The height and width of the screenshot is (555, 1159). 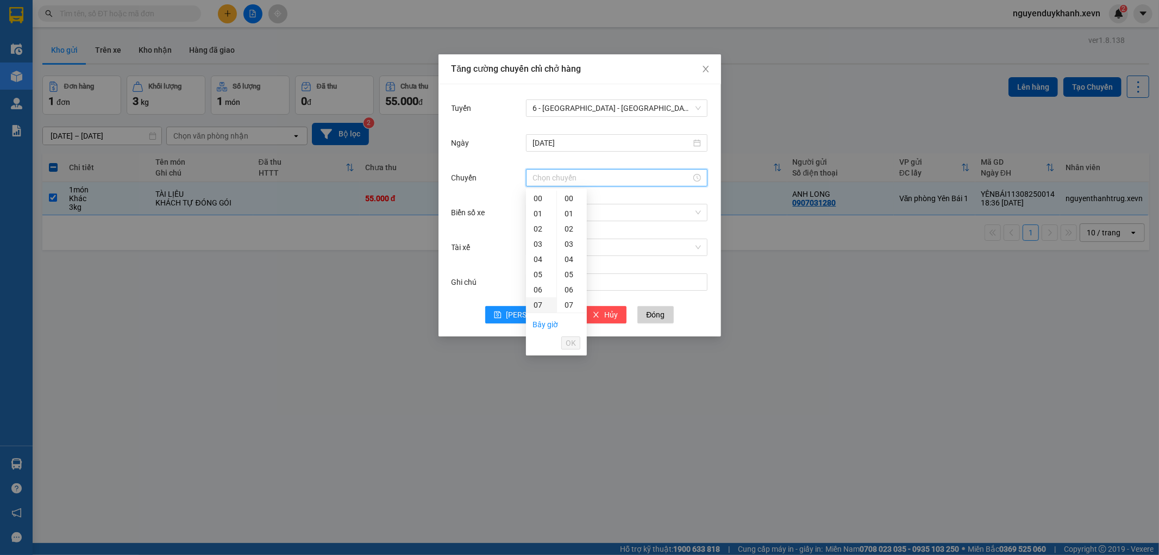 What do you see at coordinates (464, 108) in the screenshot?
I see `label: Tuyến` at bounding box center [464, 108].